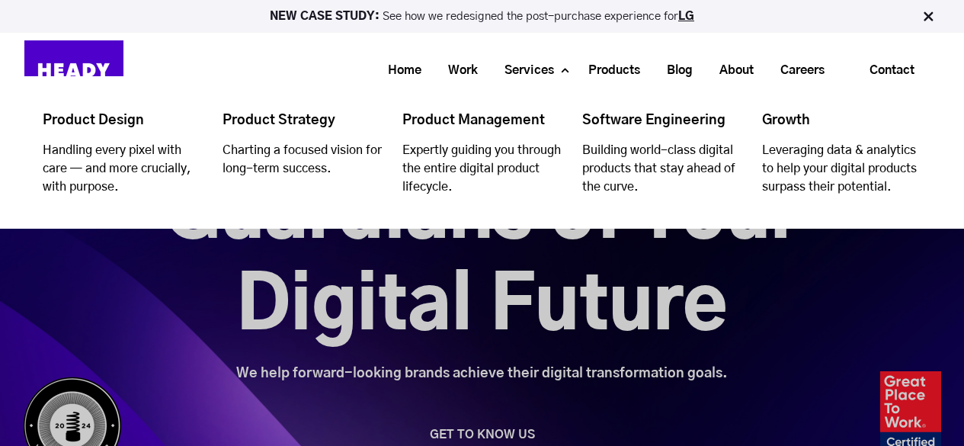 The image size is (964, 446). I want to click on a: Products, so click(608, 70).